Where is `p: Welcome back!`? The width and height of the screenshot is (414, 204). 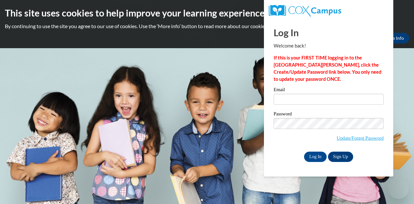 p: Welcome back! is located at coordinates (329, 46).